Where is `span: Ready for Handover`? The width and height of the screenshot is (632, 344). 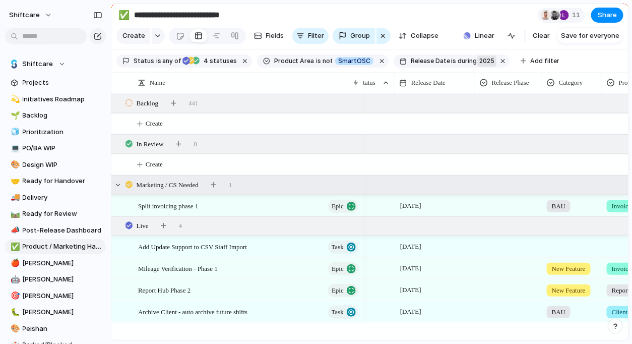
span: Ready for Handover is located at coordinates (63, 181).